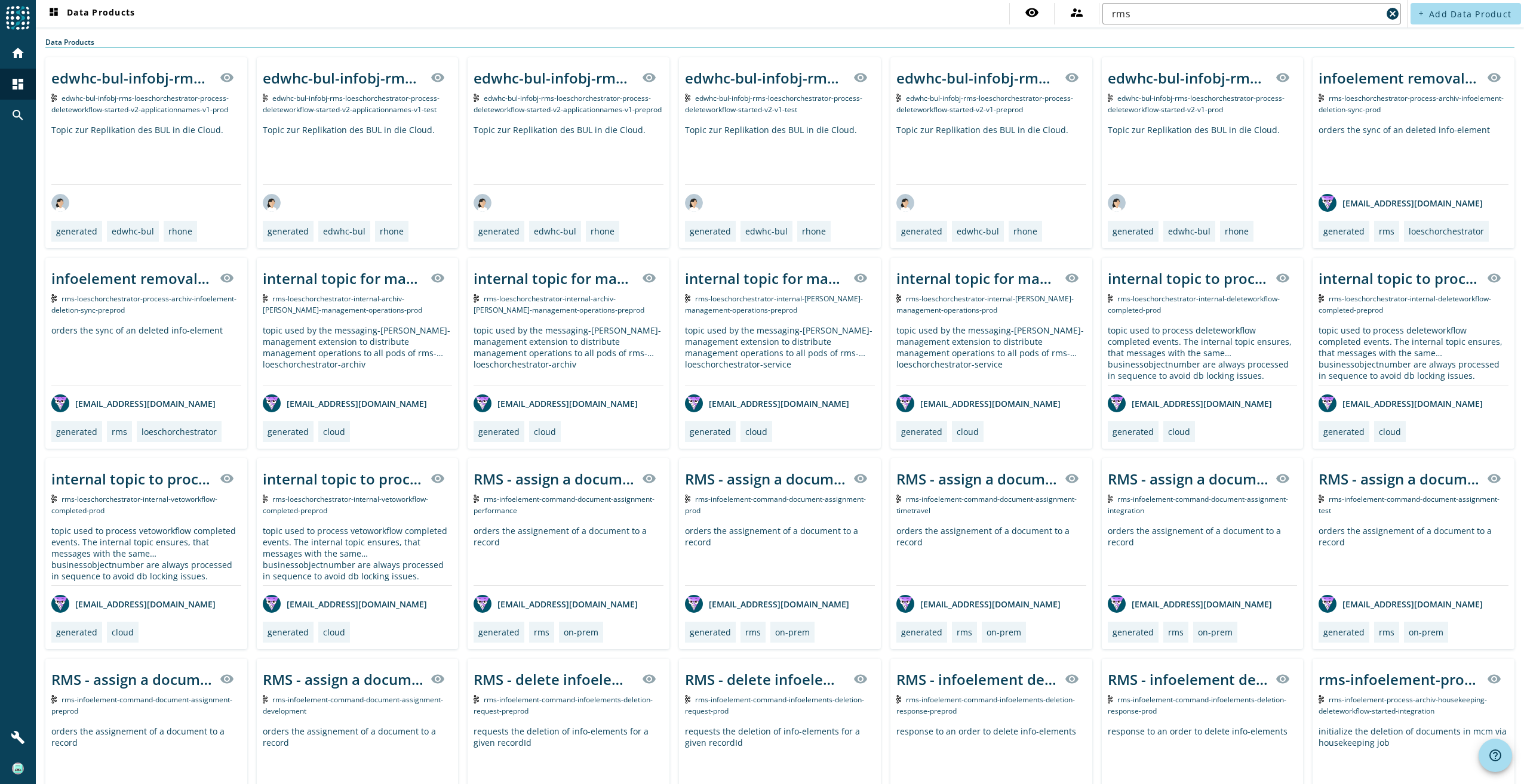  What do you see at coordinates (986, 505) in the screenshot?
I see `span: Kafka Topic: rms-infoelement-command-document-assignment-timetravel` at bounding box center [986, 505].